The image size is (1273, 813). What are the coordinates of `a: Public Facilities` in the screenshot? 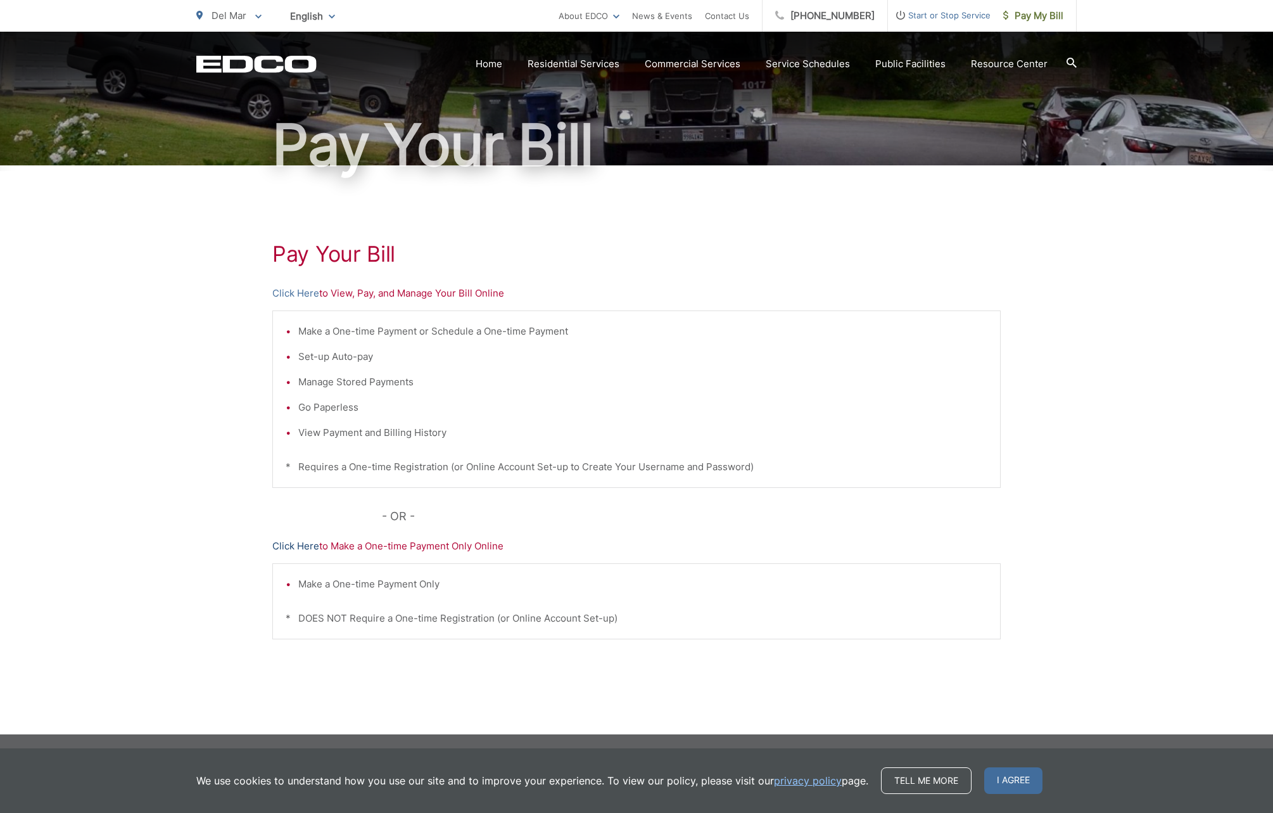 It's located at (910, 64).